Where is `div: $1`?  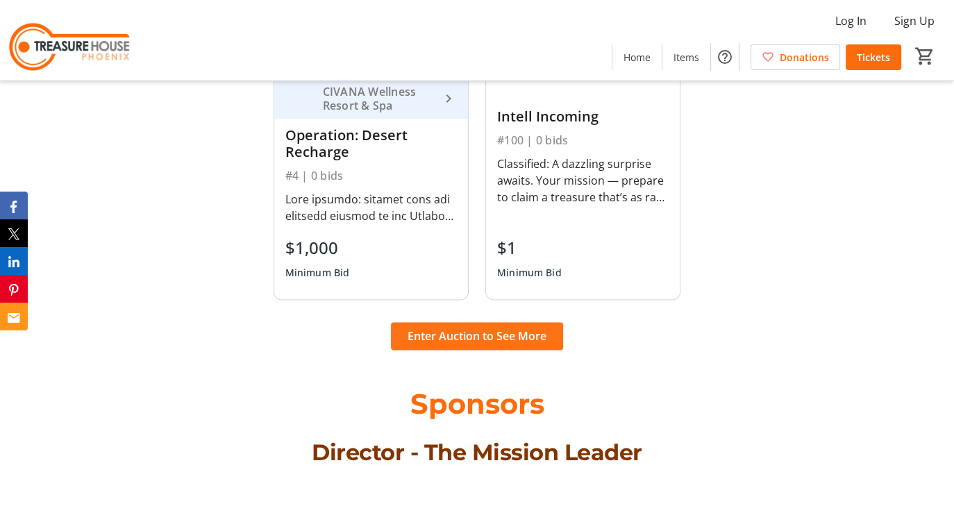 div: $1 is located at coordinates (529, 248).